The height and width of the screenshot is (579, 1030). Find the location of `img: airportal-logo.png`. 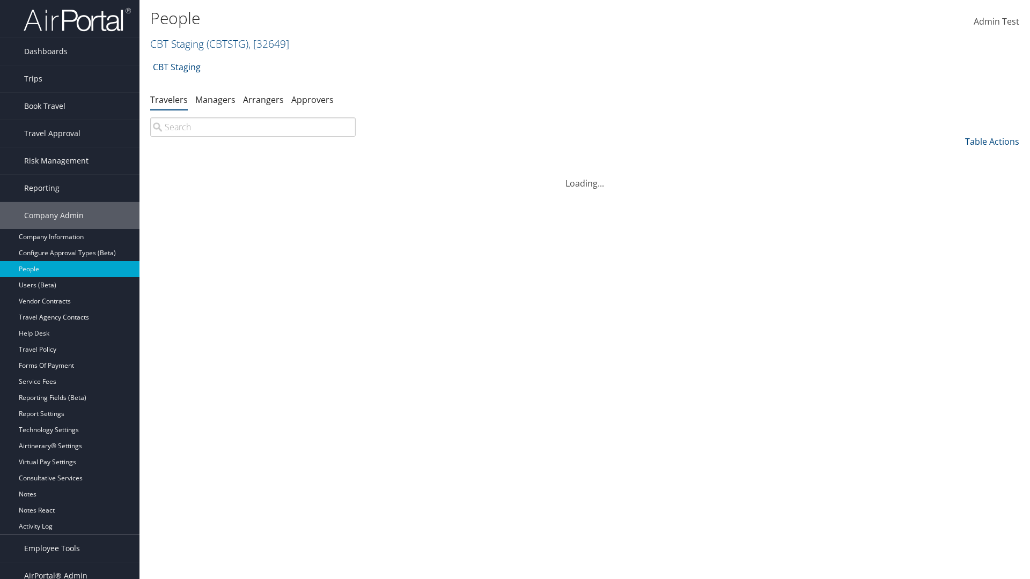

img: airportal-logo.png is located at coordinates (77, 19).